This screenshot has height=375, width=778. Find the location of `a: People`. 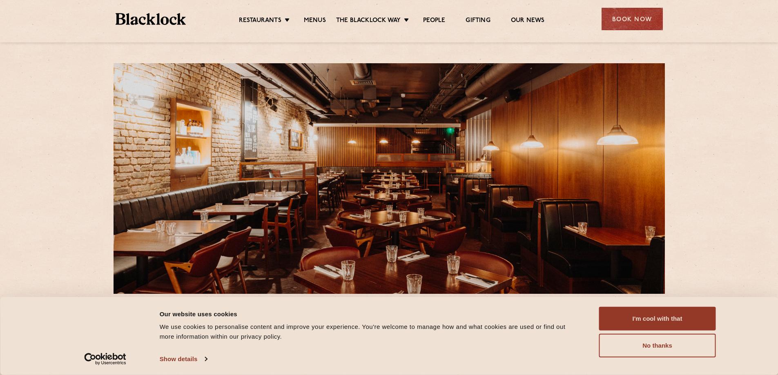

a: People is located at coordinates (434, 21).